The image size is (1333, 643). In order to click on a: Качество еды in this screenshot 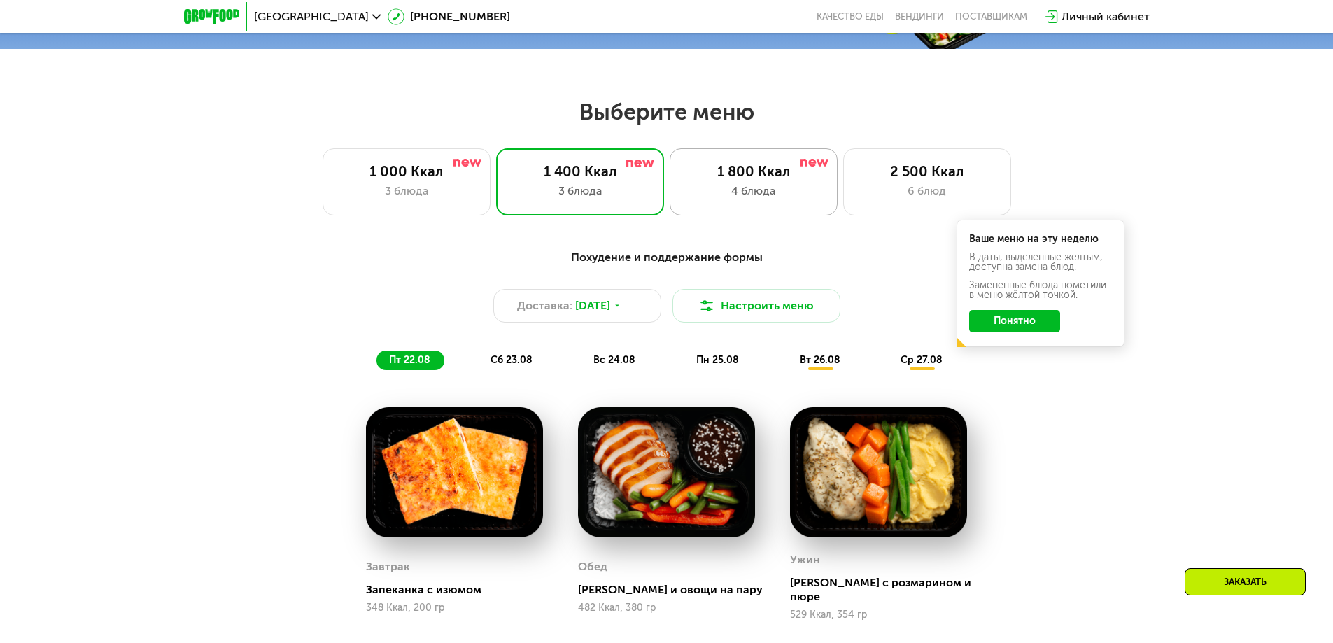, I will do `click(850, 17)`.